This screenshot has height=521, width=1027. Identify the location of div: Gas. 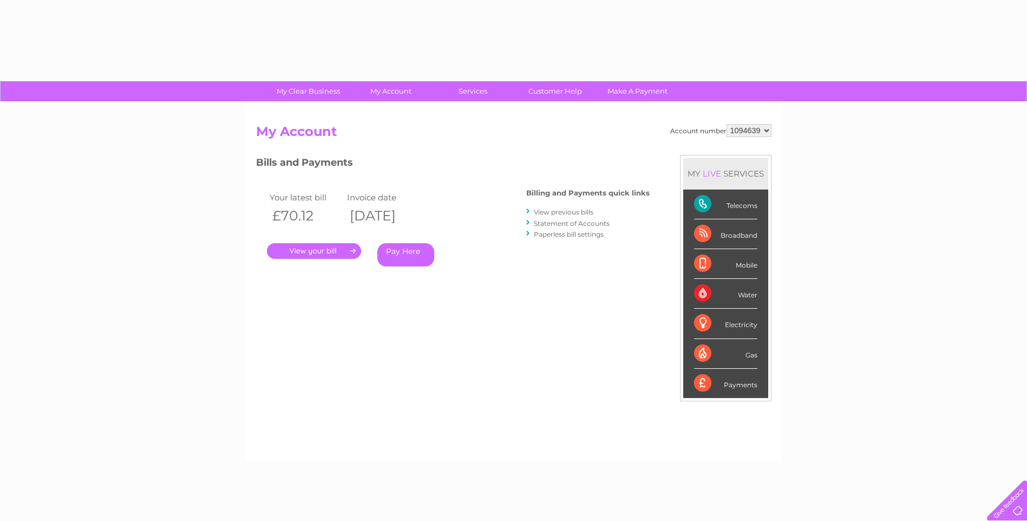
(725, 354).